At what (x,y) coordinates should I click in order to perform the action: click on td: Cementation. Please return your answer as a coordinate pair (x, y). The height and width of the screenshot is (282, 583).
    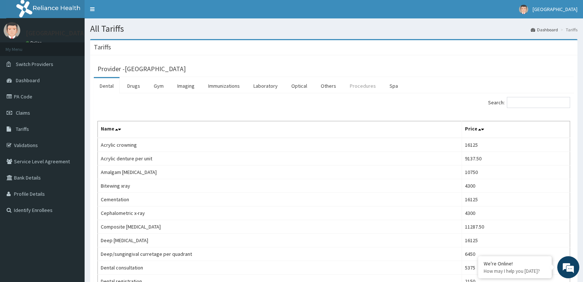
    Looking at the image, I should click on (280, 199).